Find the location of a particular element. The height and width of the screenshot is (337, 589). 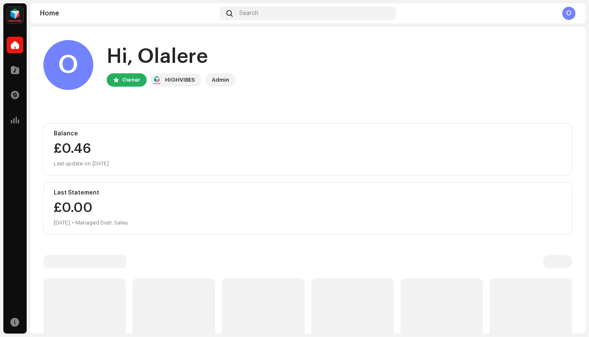

div: Managed Distr. Sales is located at coordinates (102, 223).